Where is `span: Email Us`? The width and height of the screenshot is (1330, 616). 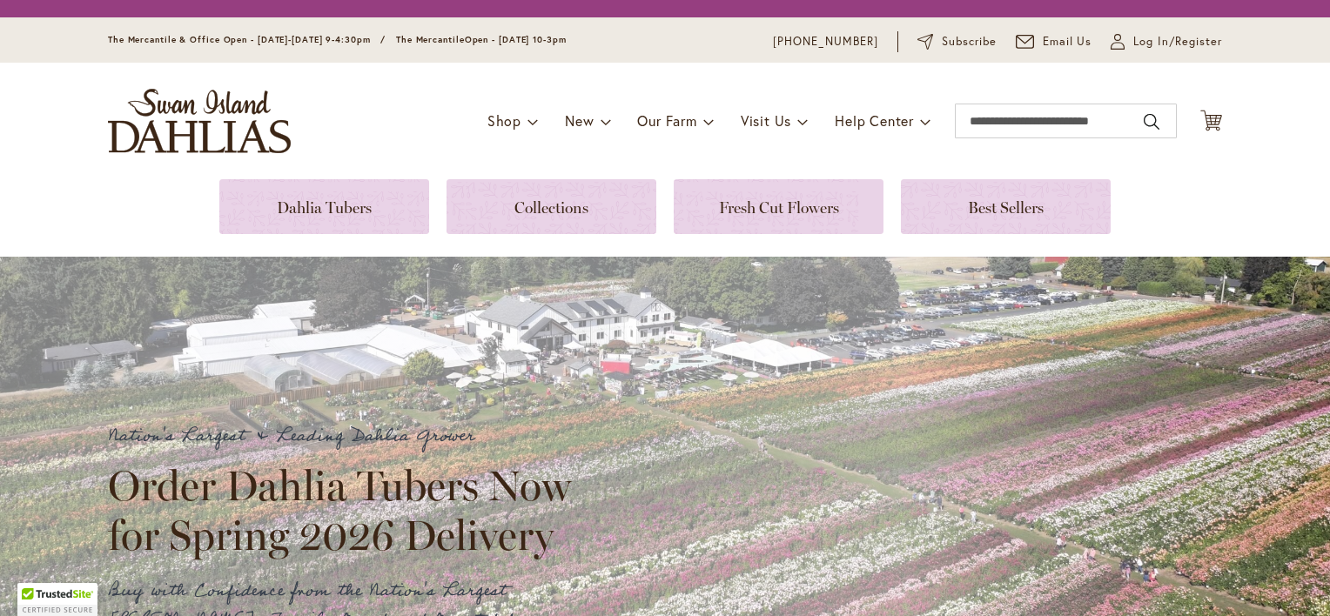 span: Email Us is located at coordinates (1067, 42).